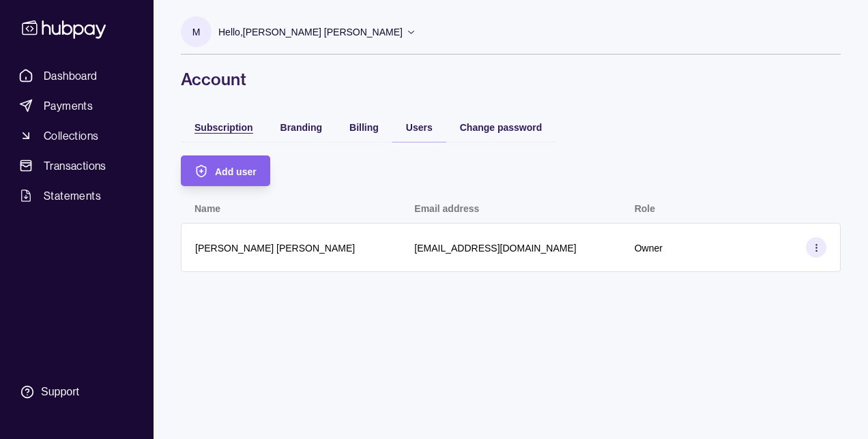 The width and height of the screenshot is (868, 439). Describe the element at coordinates (446, 209) in the screenshot. I see `p: Email address` at that location.